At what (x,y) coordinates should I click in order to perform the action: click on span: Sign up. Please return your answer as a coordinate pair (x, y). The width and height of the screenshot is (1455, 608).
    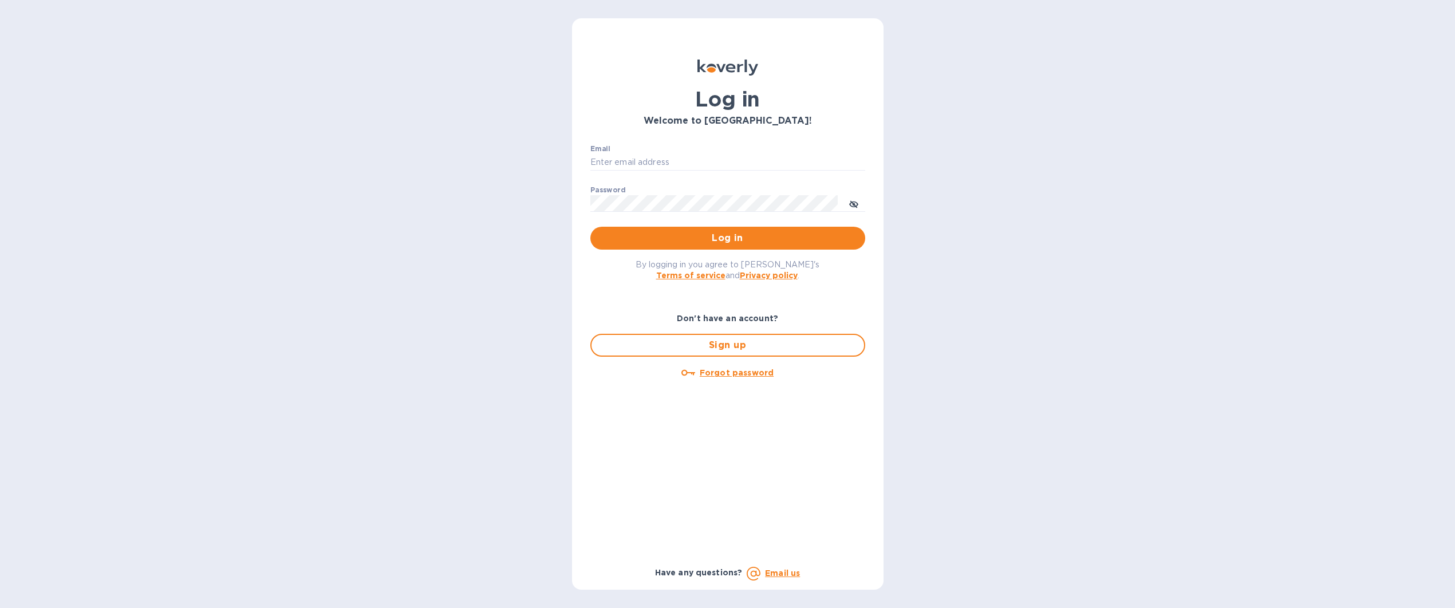
    Looking at the image, I should click on (728, 345).